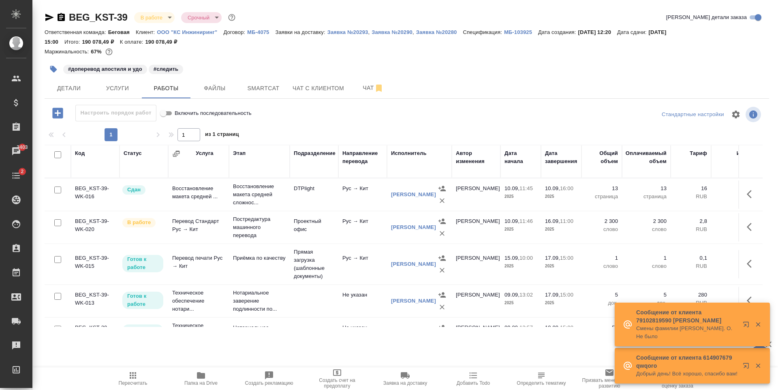 The image size is (778, 390). I want to click on td: Не указан, so click(363, 334).